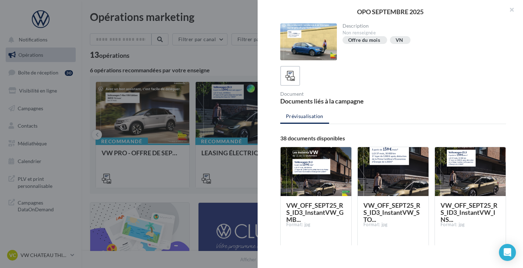 The height and width of the screenshot is (268, 523). I want to click on div: Non renseignée, so click(421, 33).